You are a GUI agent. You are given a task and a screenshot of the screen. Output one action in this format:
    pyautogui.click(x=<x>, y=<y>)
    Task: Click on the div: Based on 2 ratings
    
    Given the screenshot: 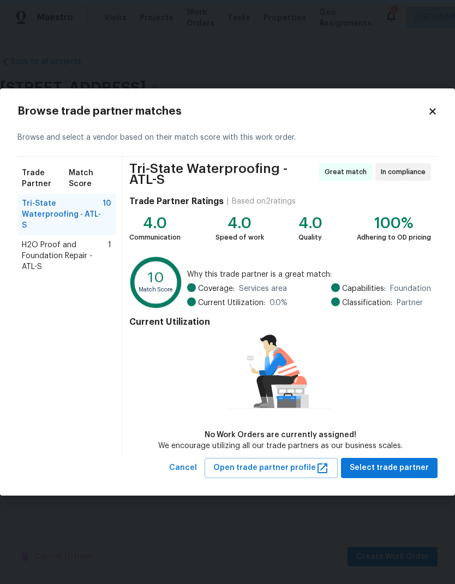 What is the action you would take?
    pyautogui.click(x=264, y=201)
    